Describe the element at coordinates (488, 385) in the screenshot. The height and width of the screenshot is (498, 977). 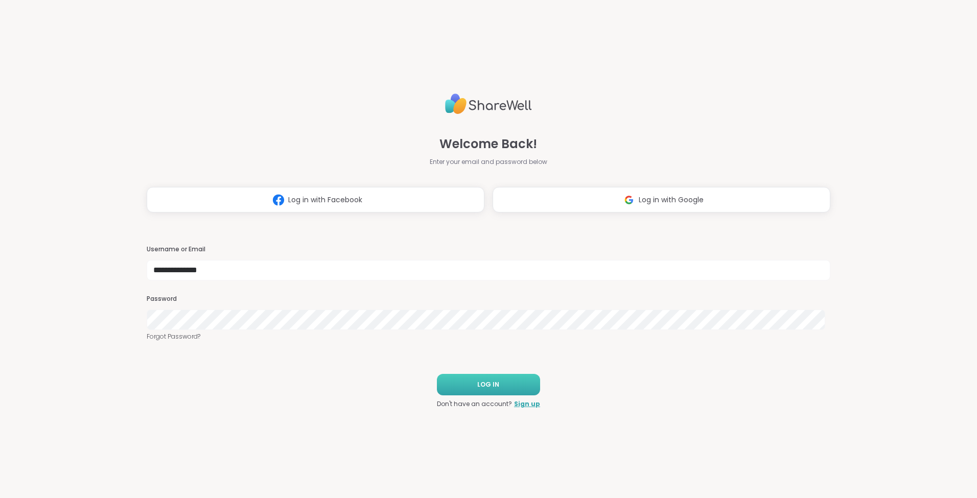
I see `span: LOG IN` at that location.